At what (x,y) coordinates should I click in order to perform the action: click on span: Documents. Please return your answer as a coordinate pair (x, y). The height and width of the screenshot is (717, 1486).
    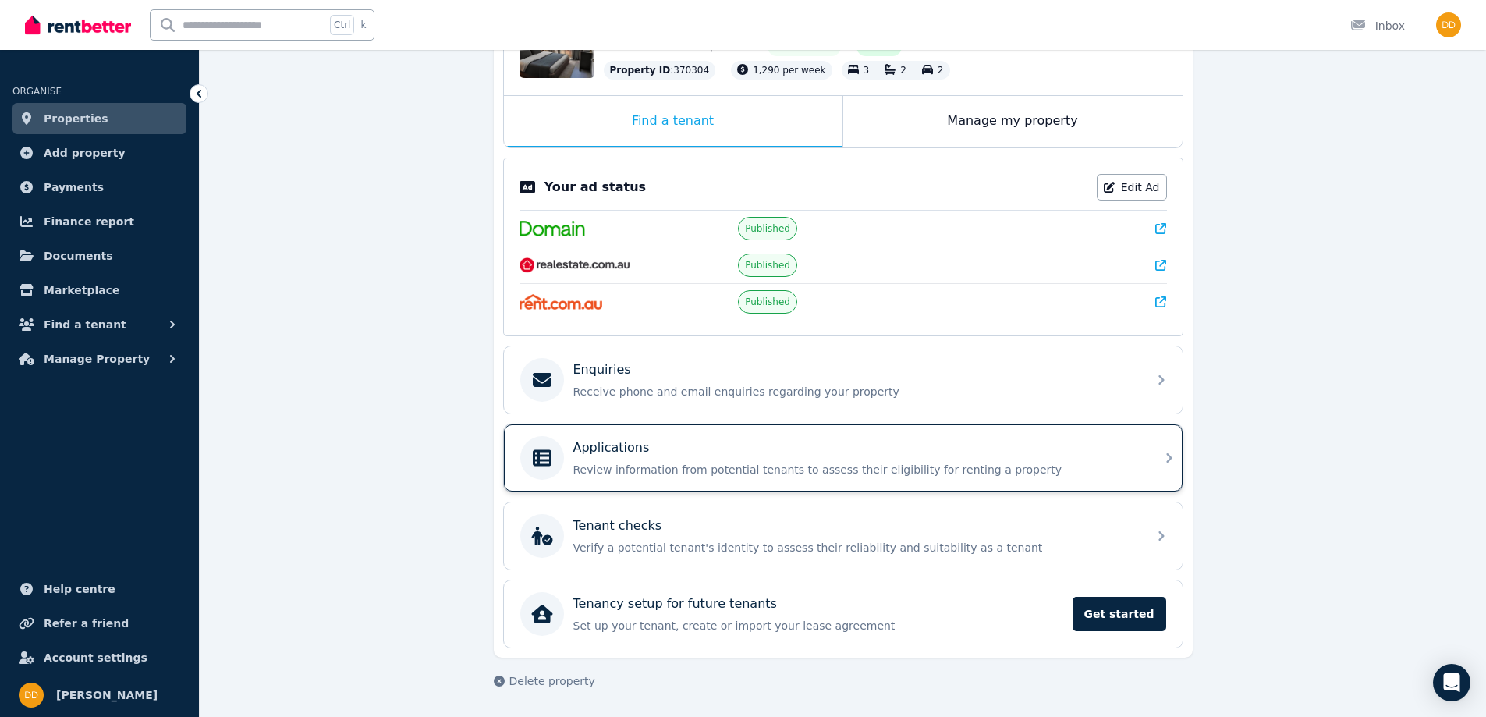
    Looking at the image, I should click on (78, 256).